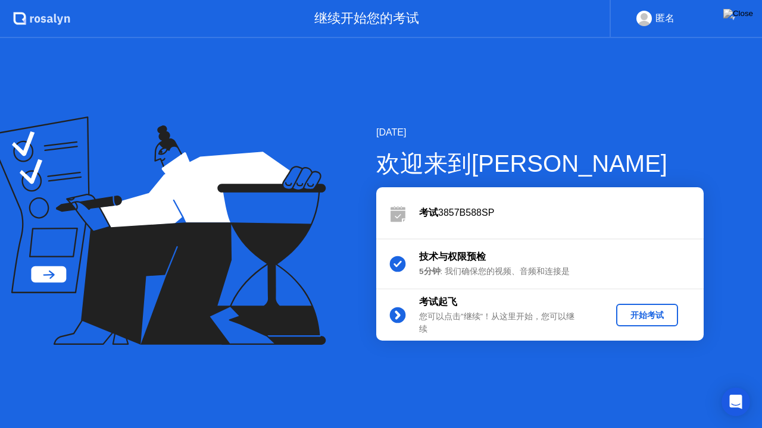 The width and height of the screenshot is (762, 428). What do you see at coordinates (452, 256) in the screenshot?
I see `b: 技术与权限预检` at bounding box center [452, 256].